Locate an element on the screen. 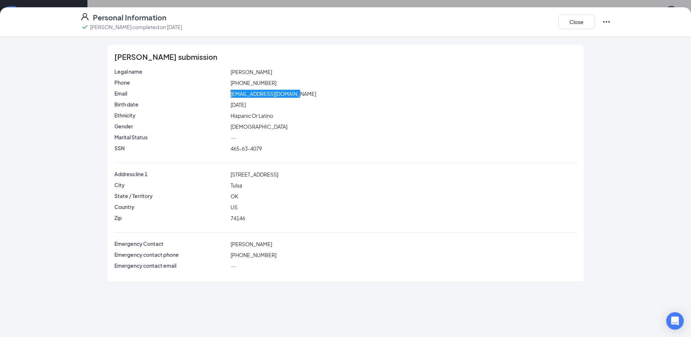 The image size is (691, 337). button: Close is located at coordinates (577, 22).